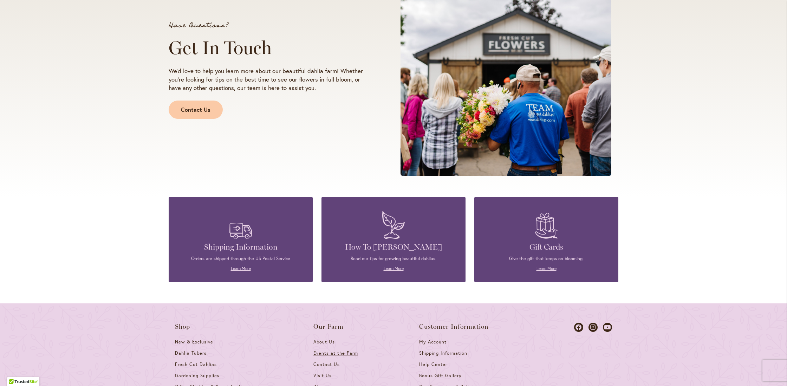 This screenshot has height=386, width=787. What do you see at coordinates (433, 342) in the screenshot?
I see `span: My Account` at bounding box center [433, 342].